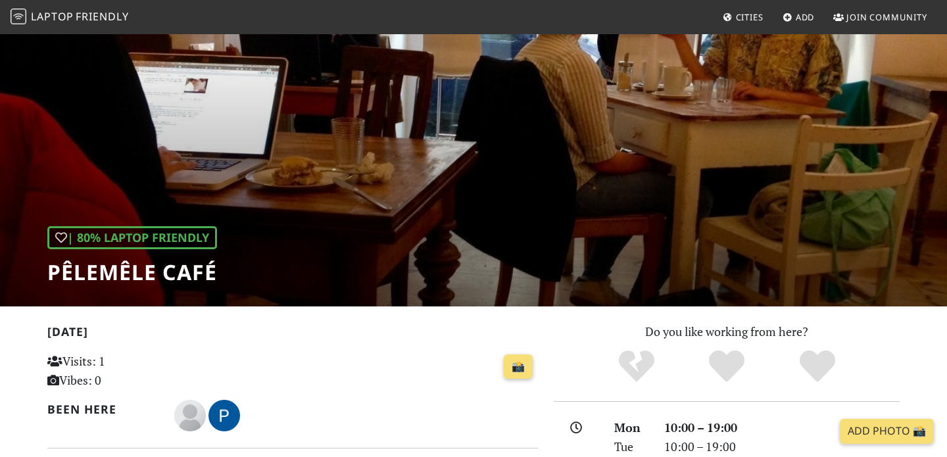  I want to click on span: Join Community, so click(886, 17).